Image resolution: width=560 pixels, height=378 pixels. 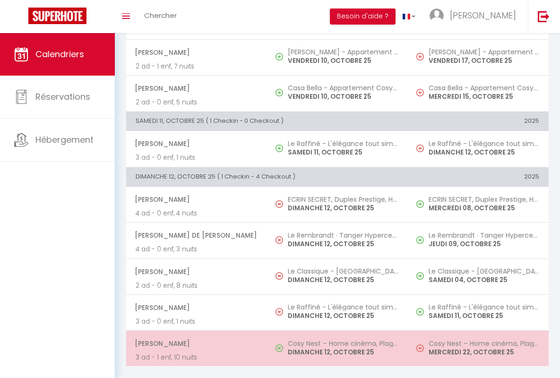 I want to click on p: 2 ad - 0 enf, 5 nuits, so click(x=197, y=102).